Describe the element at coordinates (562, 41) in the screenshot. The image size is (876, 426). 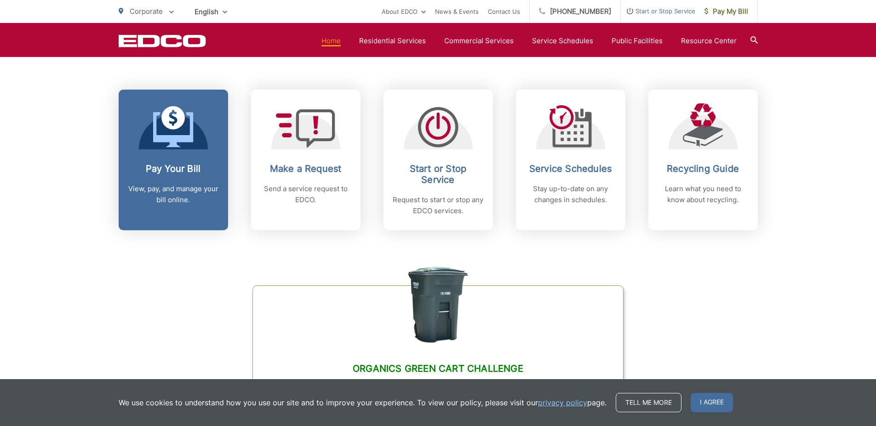
I see `a: Service Schedules` at that location.